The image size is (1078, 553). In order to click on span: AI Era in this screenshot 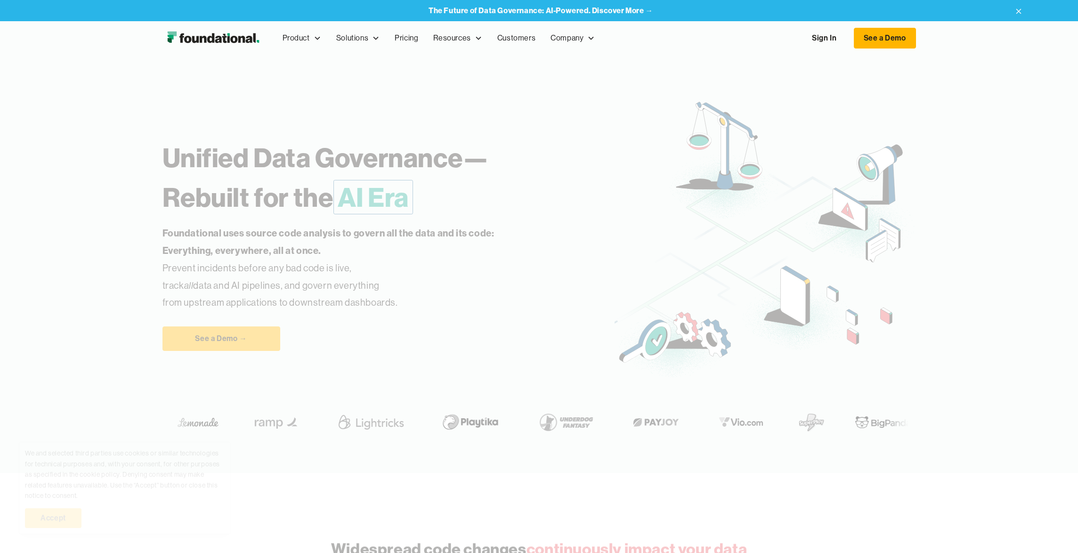, I will do `click(373, 197)`.